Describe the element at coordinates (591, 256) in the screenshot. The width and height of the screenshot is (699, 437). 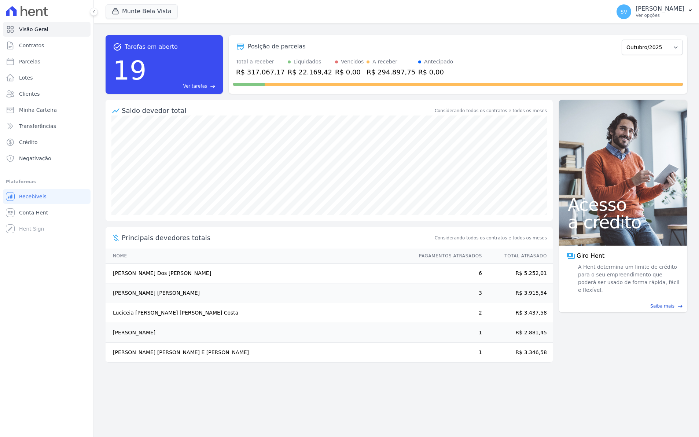
I see `span: Giro Hent` at that location.